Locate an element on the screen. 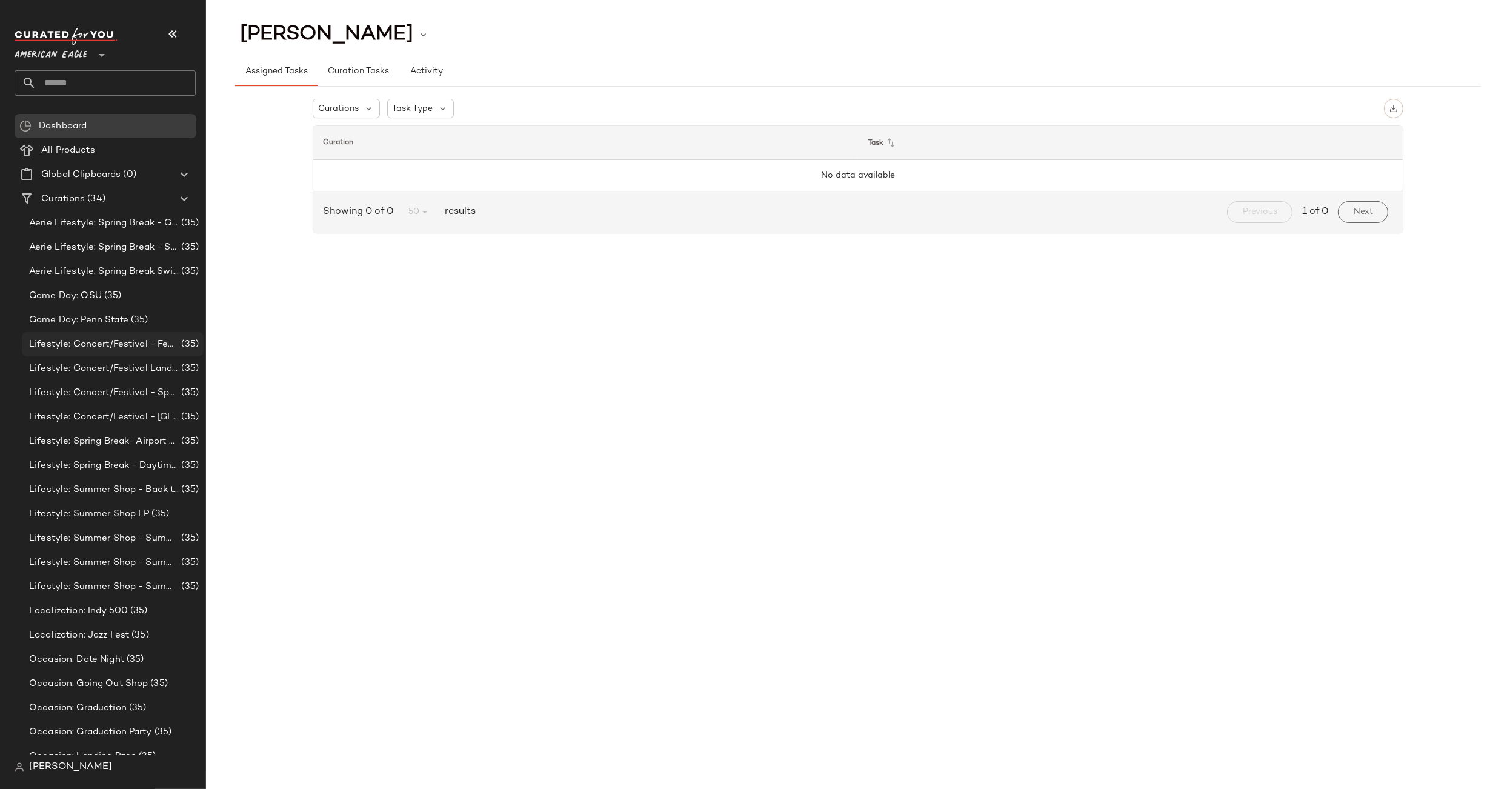 The width and height of the screenshot is (1510, 789). span: Showing 0 of 0 is located at coordinates (361, 212).